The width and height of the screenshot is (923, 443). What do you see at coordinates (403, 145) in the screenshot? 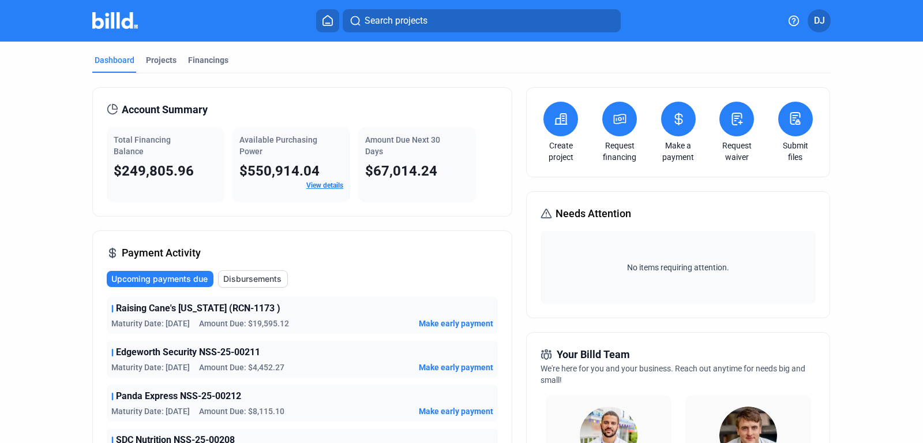
I see `span: Amount Due Next 30 Days` at bounding box center [403, 145].